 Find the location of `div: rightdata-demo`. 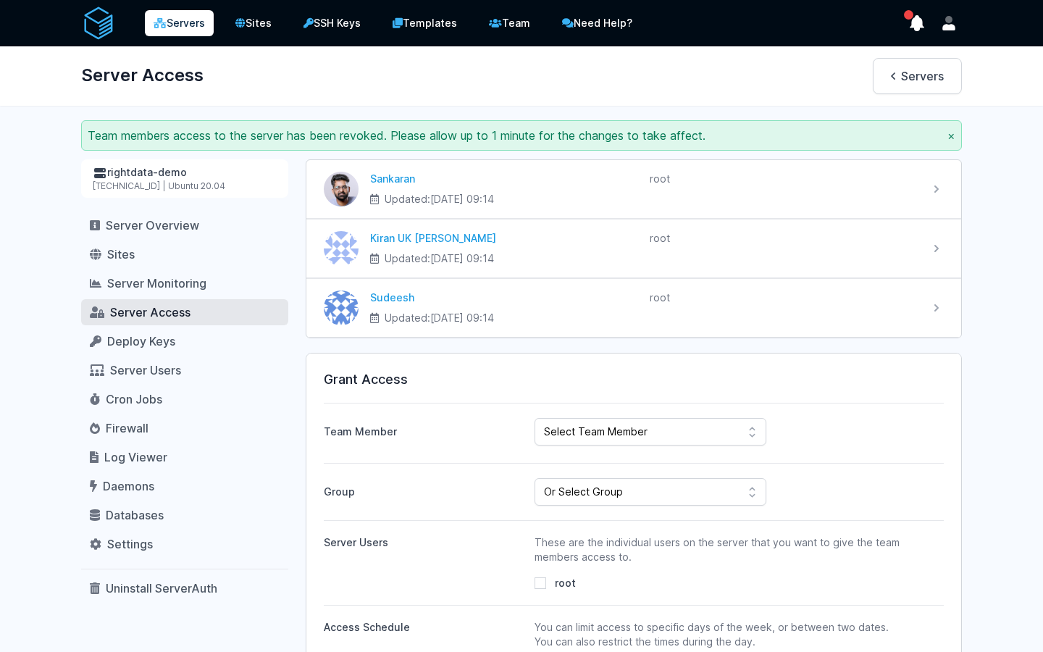

div: rightdata-demo is located at coordinates (185, 172).